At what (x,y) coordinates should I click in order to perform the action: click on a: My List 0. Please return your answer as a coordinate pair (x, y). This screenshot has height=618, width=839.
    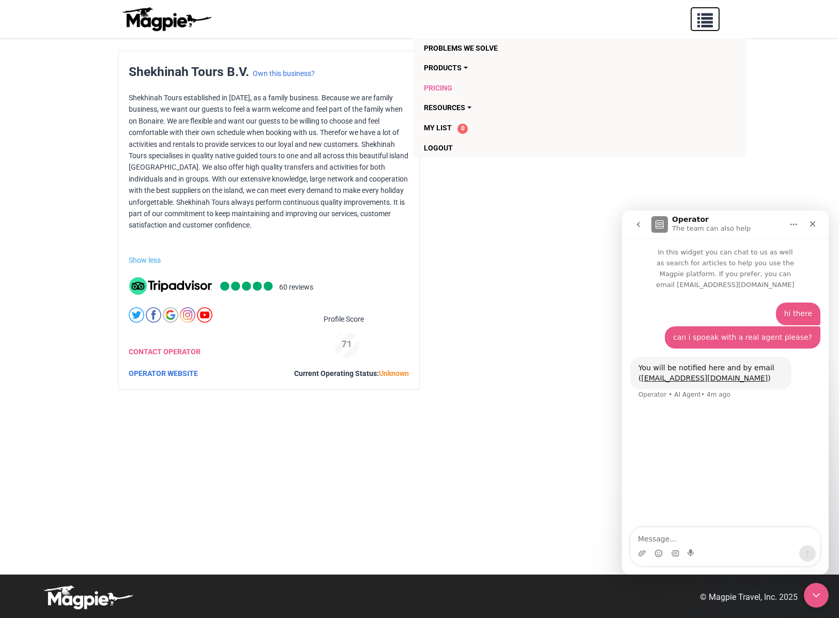
    Looking at the image, I should click on (520, 128).